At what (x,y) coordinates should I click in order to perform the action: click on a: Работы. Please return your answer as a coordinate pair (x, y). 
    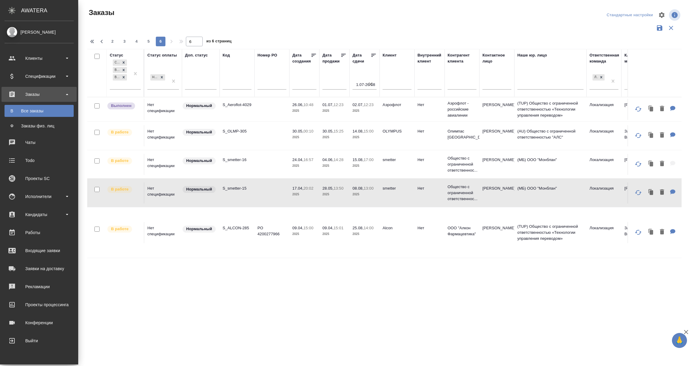
    Looking at the image, I should click on (39, 233).